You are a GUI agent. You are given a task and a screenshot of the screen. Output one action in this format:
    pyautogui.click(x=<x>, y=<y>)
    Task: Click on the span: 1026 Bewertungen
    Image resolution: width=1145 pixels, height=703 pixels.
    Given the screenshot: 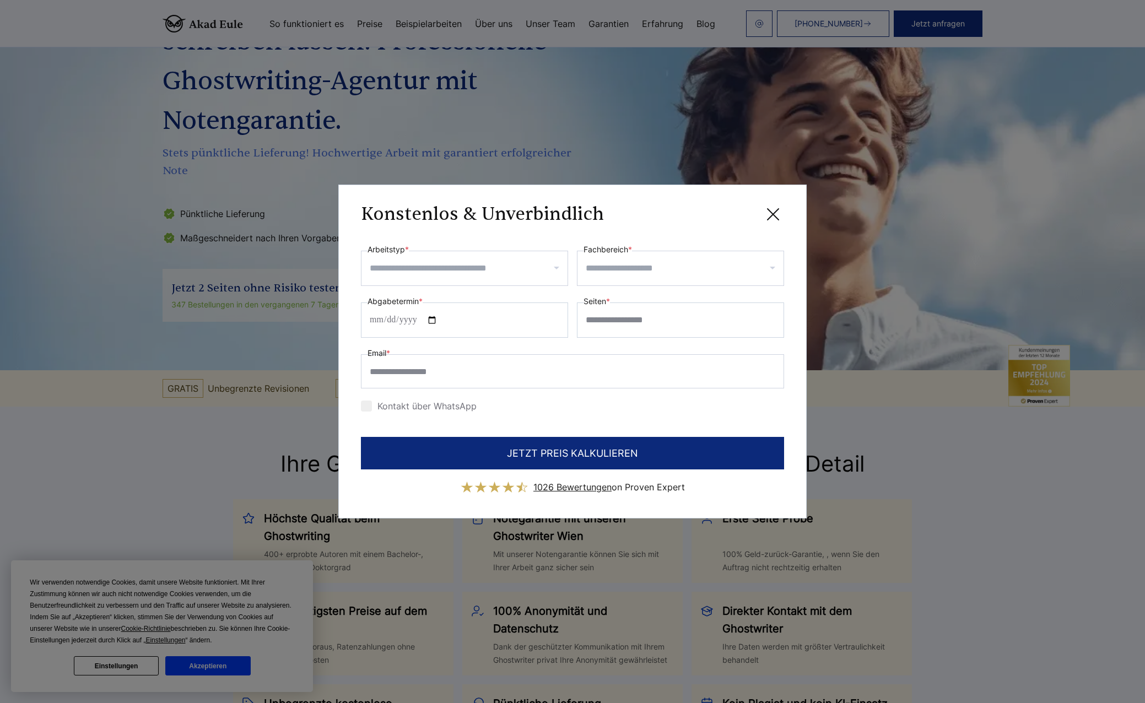 What is the action you would take?
    pyautogui.click(x=572, y=487)
    